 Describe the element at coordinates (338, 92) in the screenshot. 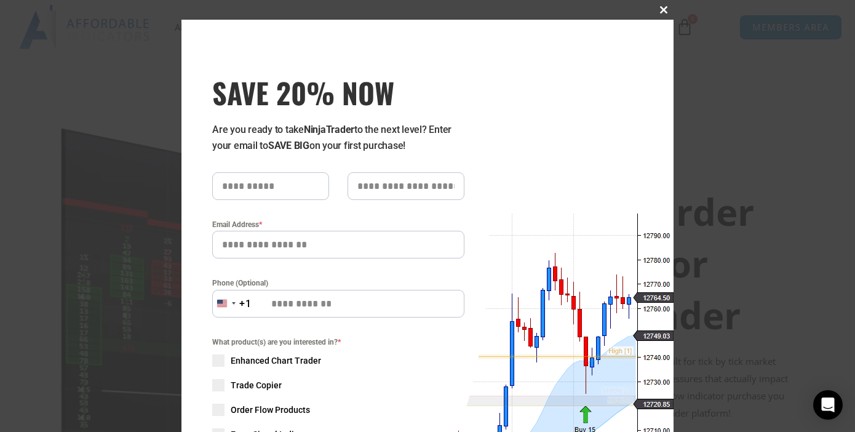

I see `h3: SAVE 20% NOW` at that location.